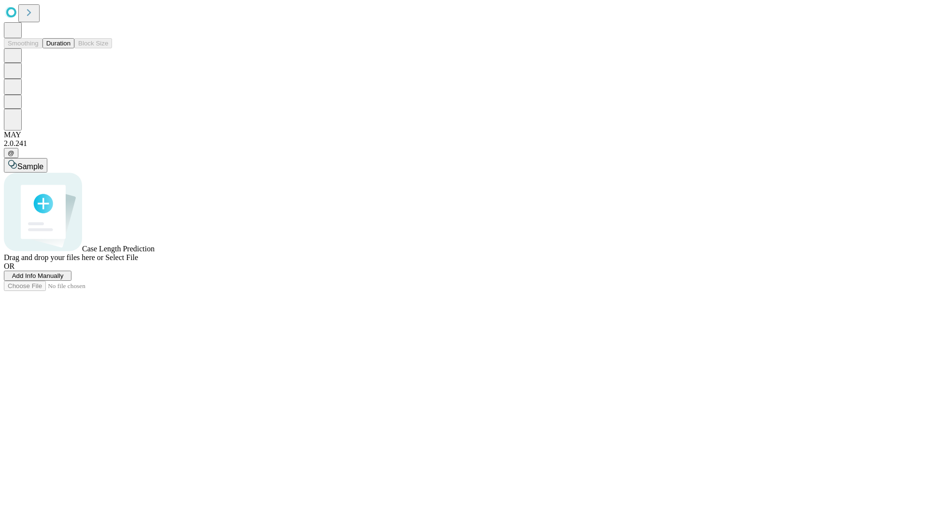 The width and height of the screenshot is (927, 522). I want to click on button: Duration, so click(58, 43).